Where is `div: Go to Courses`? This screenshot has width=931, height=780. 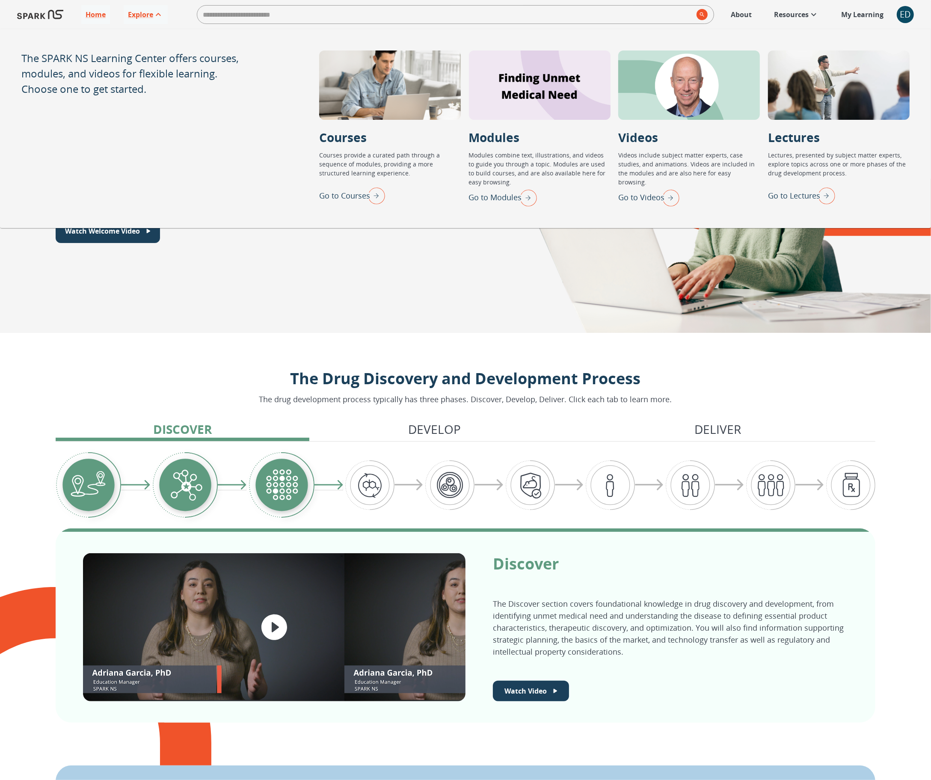
div: Go to Courses is located at coordinates (352, 196).